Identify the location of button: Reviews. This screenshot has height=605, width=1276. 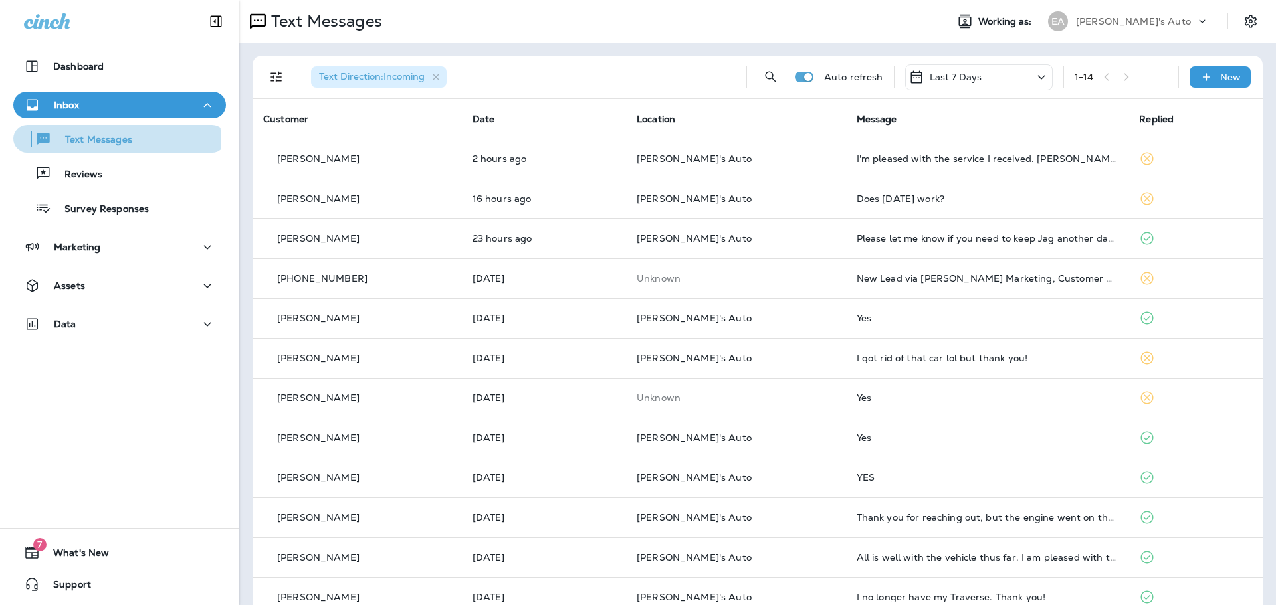
(120, 173).